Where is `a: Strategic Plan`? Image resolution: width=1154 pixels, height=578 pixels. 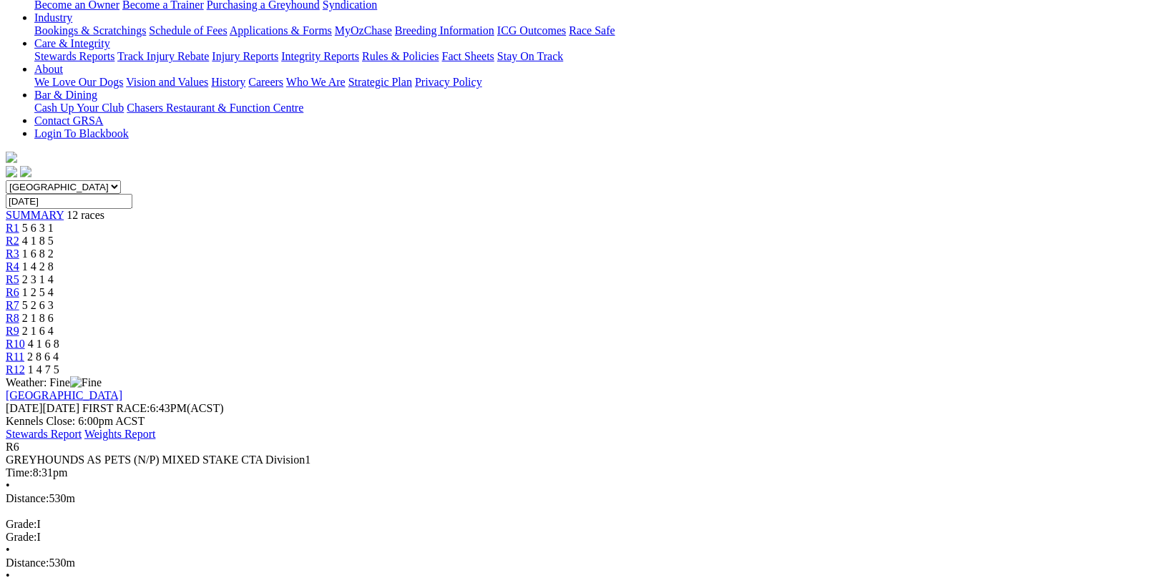 a: Strategic Plan is located at coordinates (380, 82).